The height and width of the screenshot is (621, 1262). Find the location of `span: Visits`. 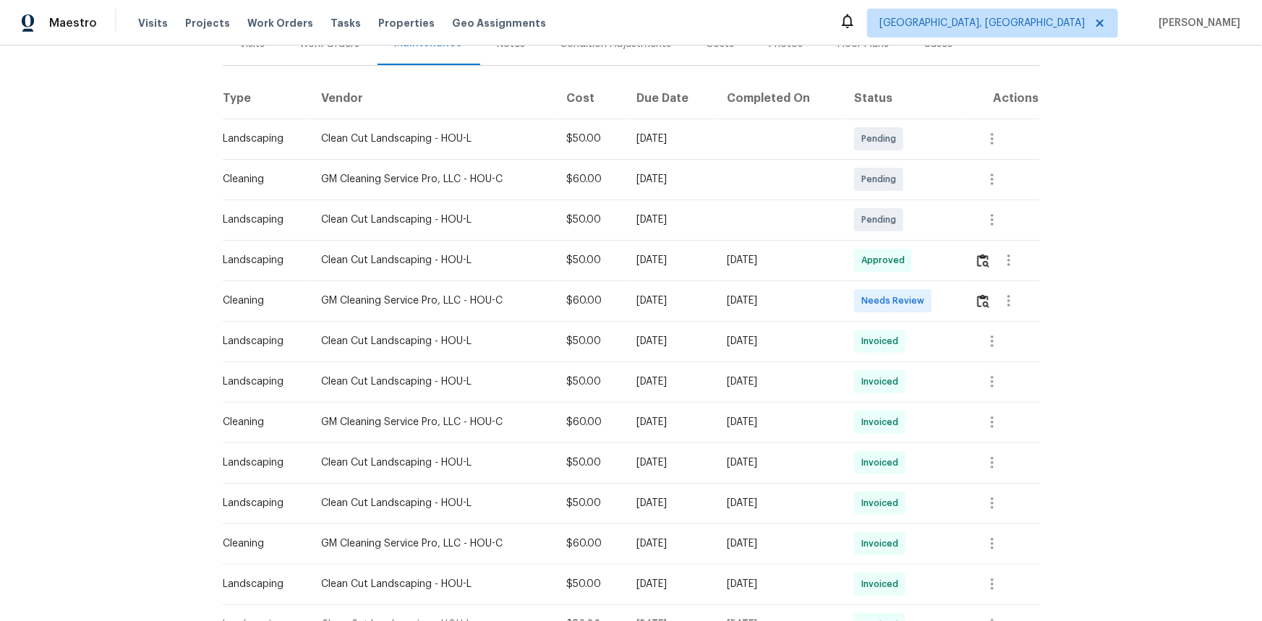

span: Visits is located at coordinates (153, 23).